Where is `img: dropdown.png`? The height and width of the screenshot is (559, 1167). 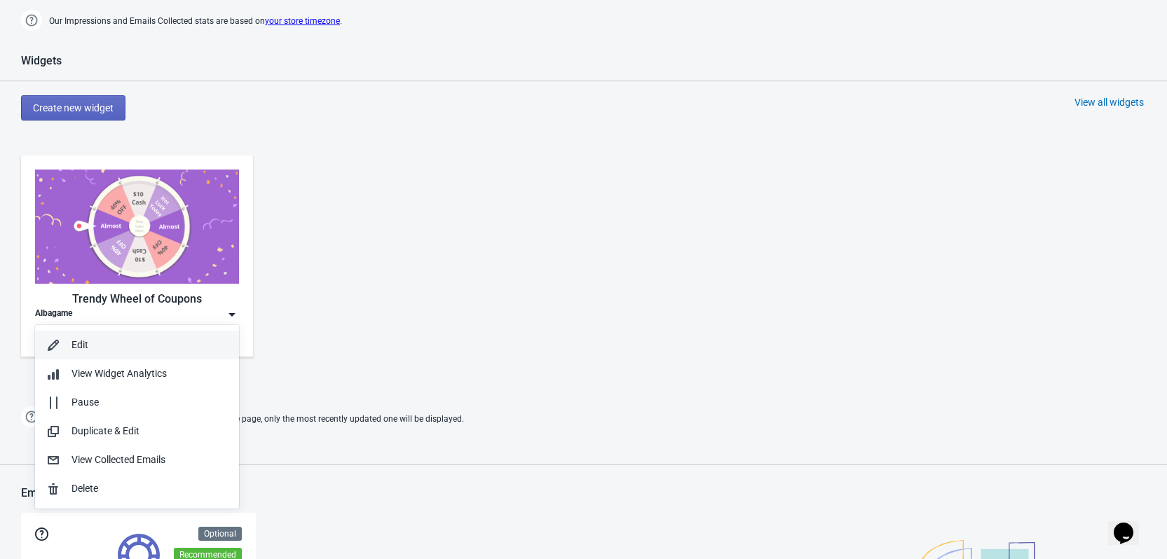
img: dropdown.png is located at coordinates (232, 315).